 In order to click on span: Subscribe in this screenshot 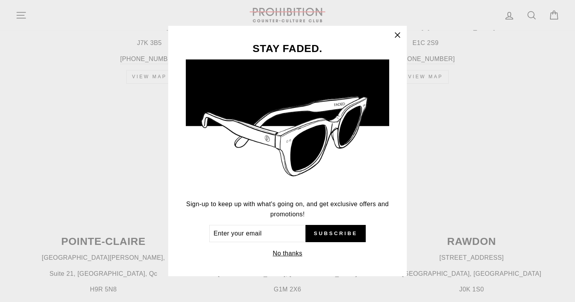, I will do `click(336, 234)`.